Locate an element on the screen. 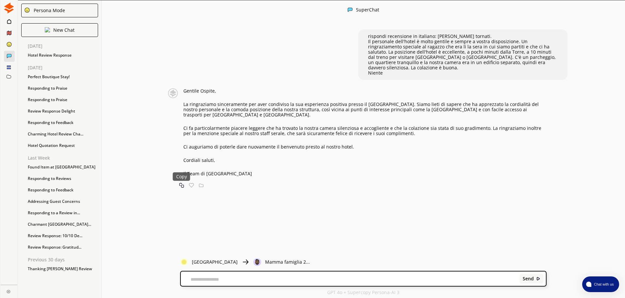  div: Addressing Guest Concerns is located at coordinates (63, 201).